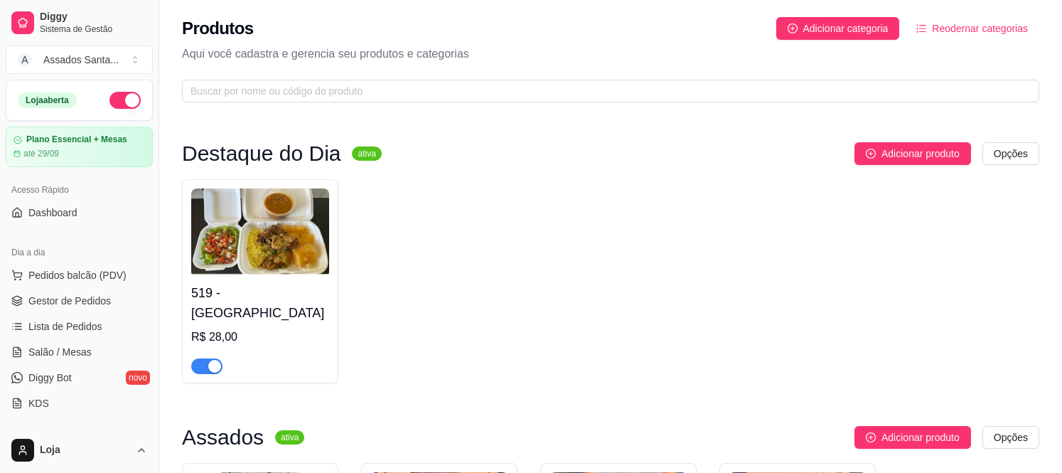  What do you see at coordinates (53, 213) in the screenshot?
I see `span: Dashboard` at bounding box center [53, 213].